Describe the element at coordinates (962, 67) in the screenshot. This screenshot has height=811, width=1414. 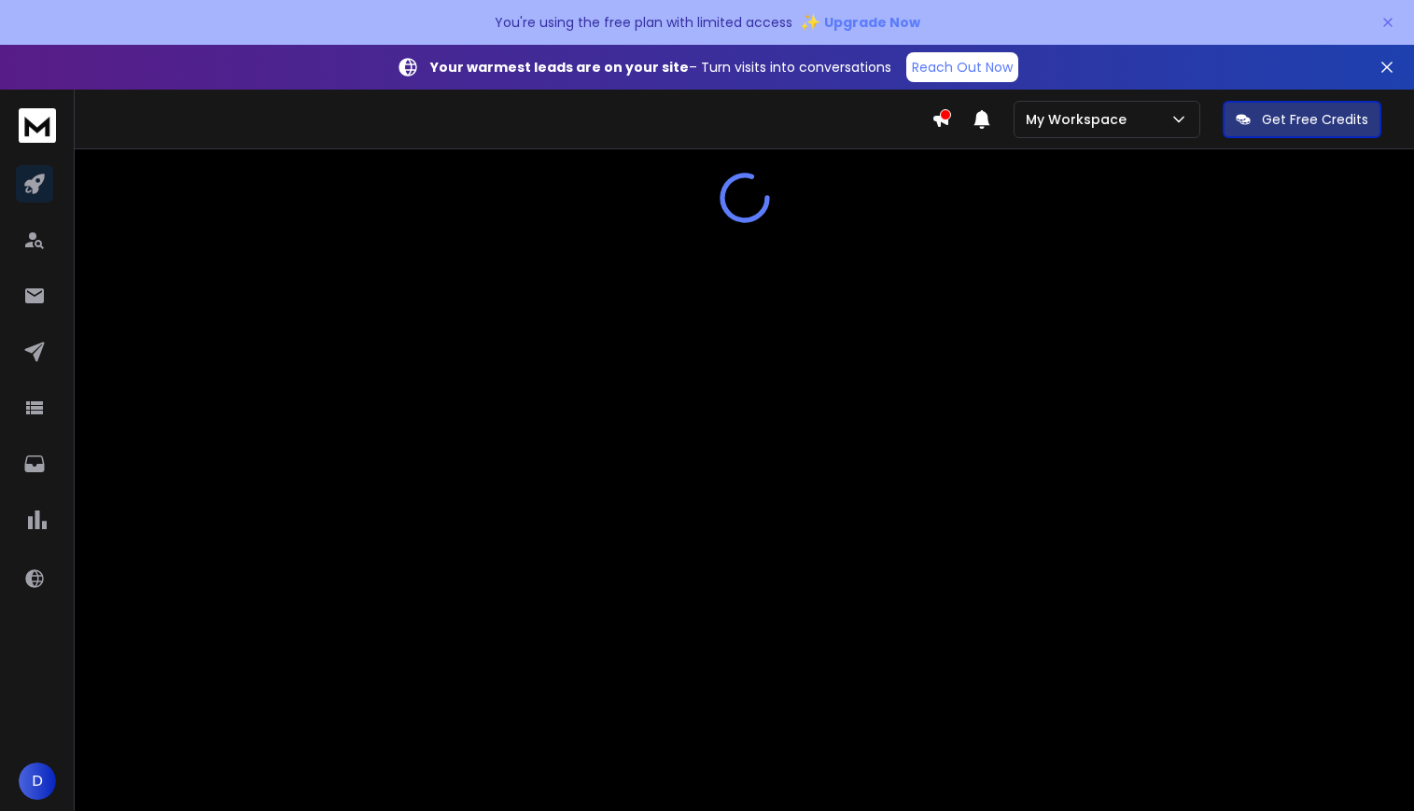
I see `p: Reach Out Now` at that location.